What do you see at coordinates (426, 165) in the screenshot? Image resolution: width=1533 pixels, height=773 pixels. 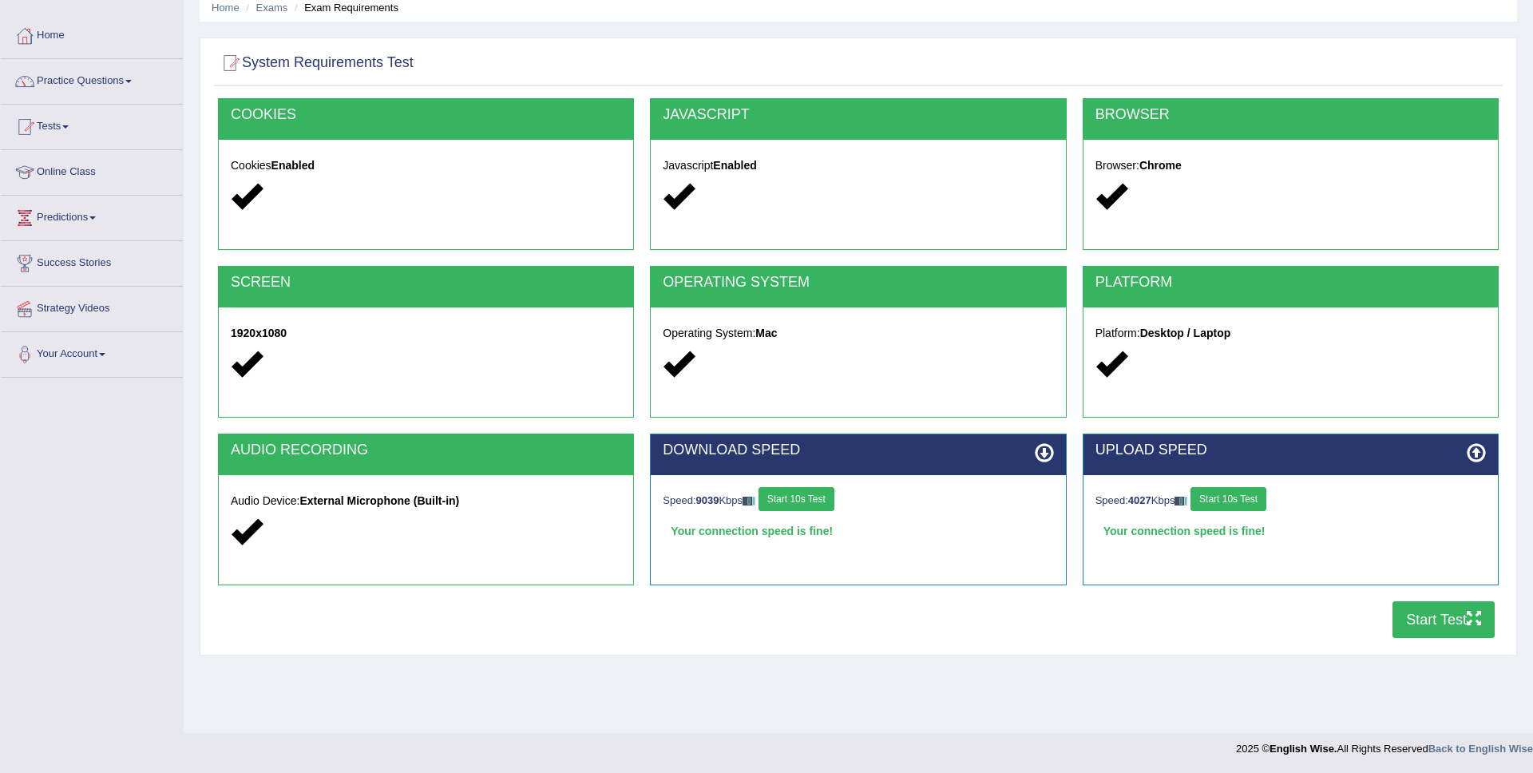 I see `h5: Cookies` at bounding box center [426, 165].